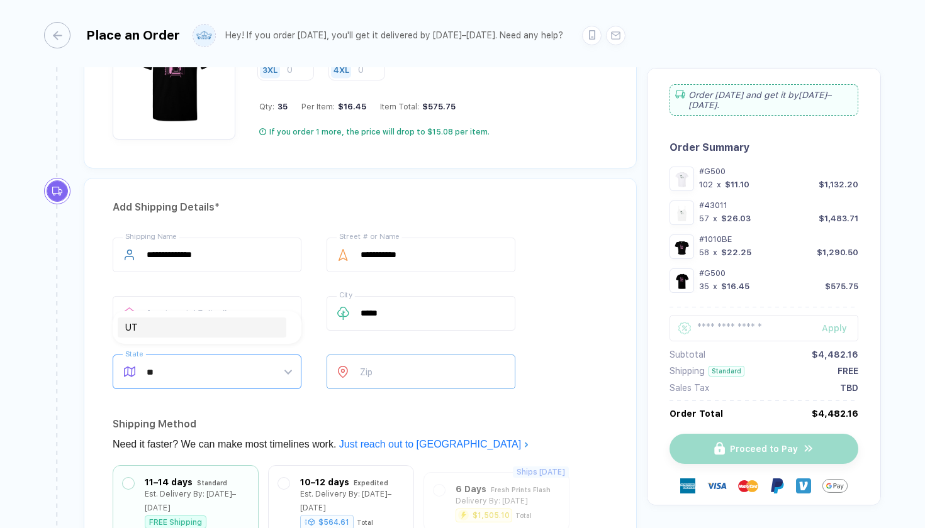  Describe the element at coordinates (360, 425) in the screenshot. I see `div: Shipping Method` at that location.